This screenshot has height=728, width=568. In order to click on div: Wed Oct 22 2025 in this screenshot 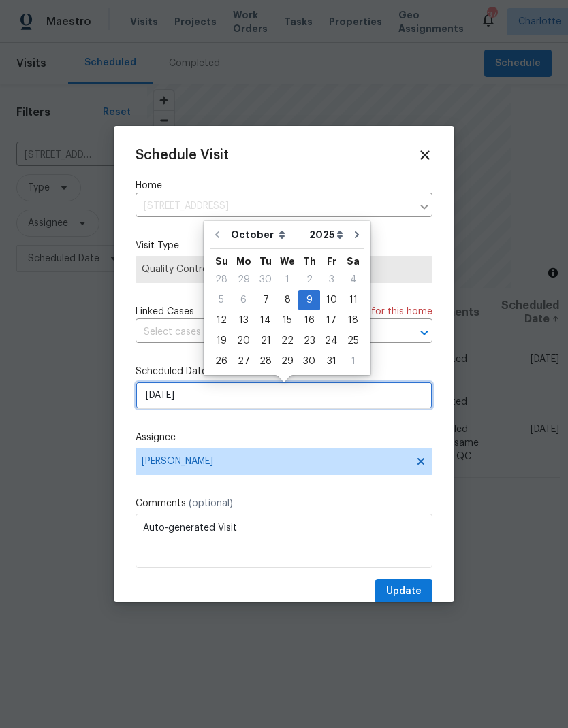, I will do `click(287, 341)`.